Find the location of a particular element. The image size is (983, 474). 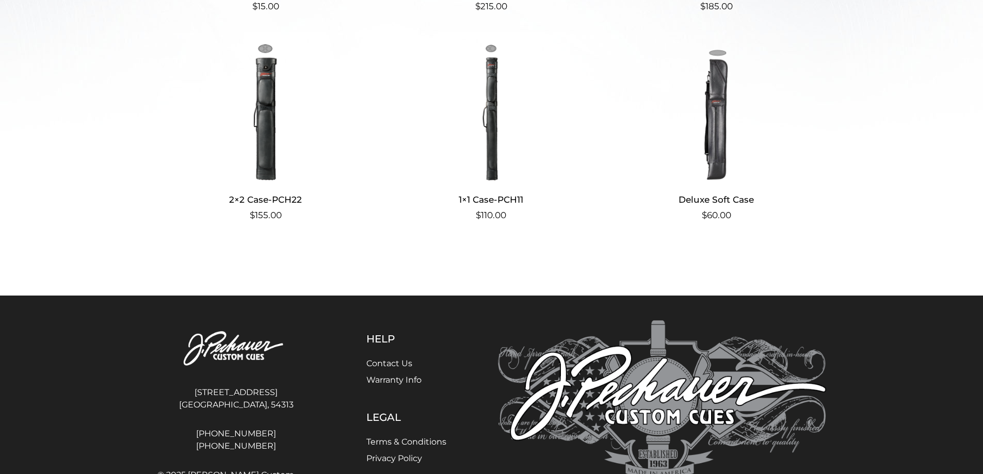

a: 1×1 Case-PCH11 $110.00 is located at coordinates (491, 132).